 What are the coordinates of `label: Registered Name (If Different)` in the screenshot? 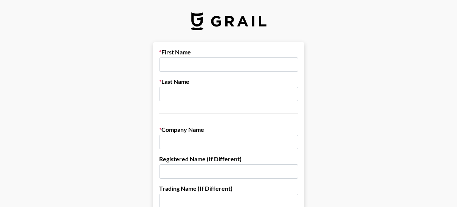 It's located at (229, 159).